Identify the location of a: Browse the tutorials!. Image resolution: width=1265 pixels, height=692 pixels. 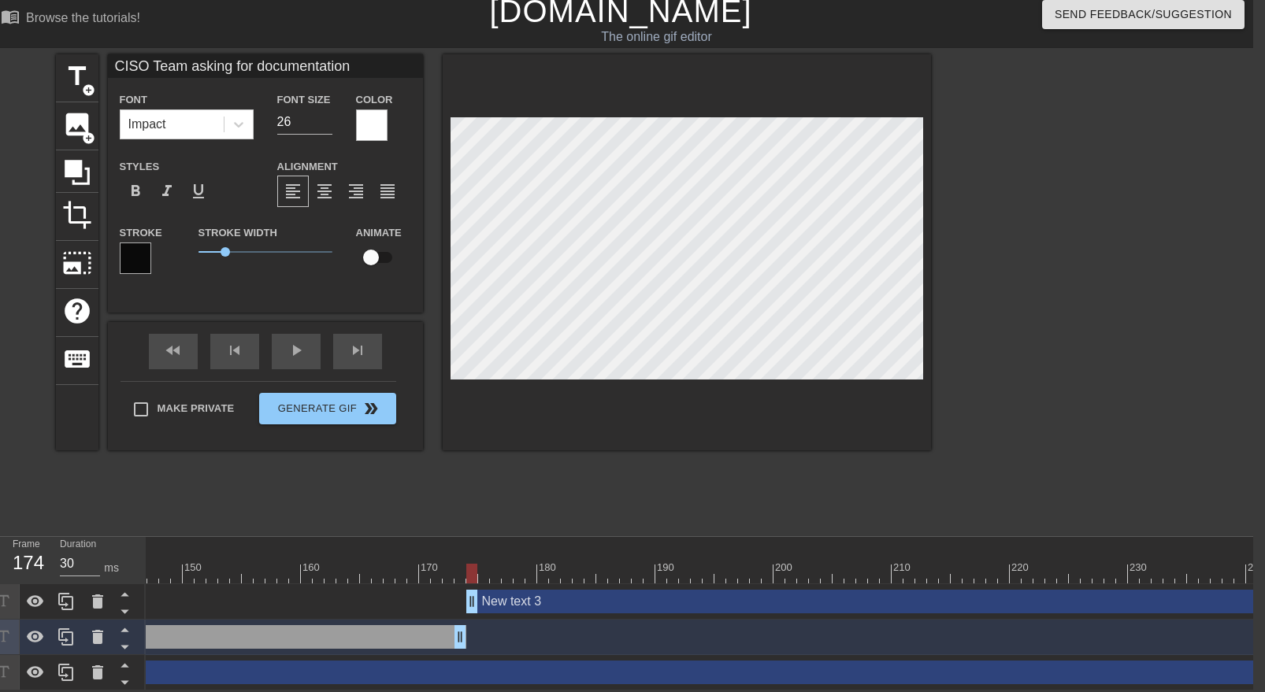
(70, 19).